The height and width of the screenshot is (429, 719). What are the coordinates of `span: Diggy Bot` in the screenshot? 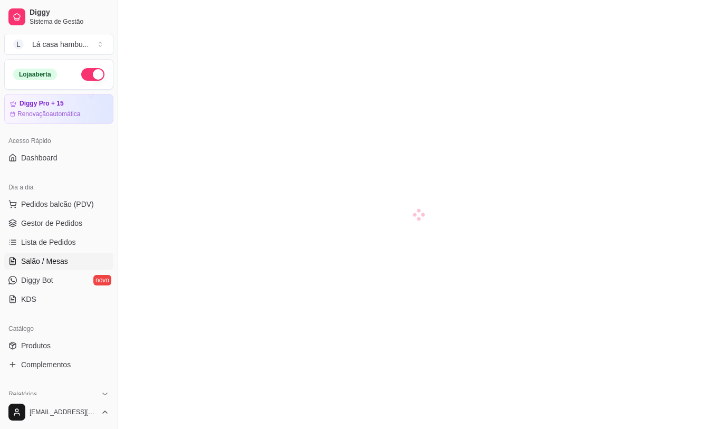 It's located at (37, 280).